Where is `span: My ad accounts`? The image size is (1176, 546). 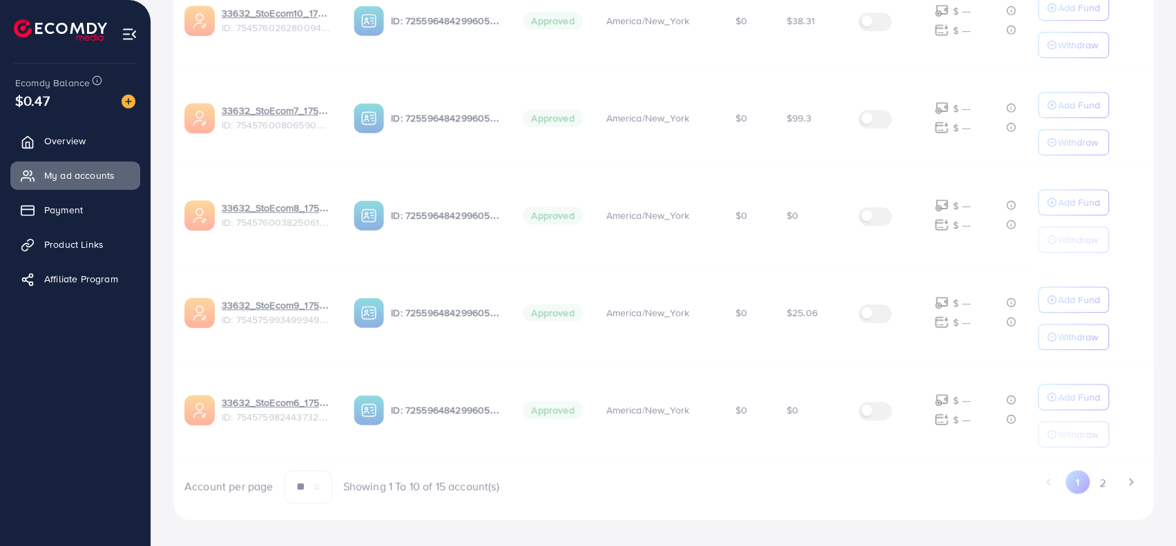
span: My ad accounts is located at coordinates (79, 175).